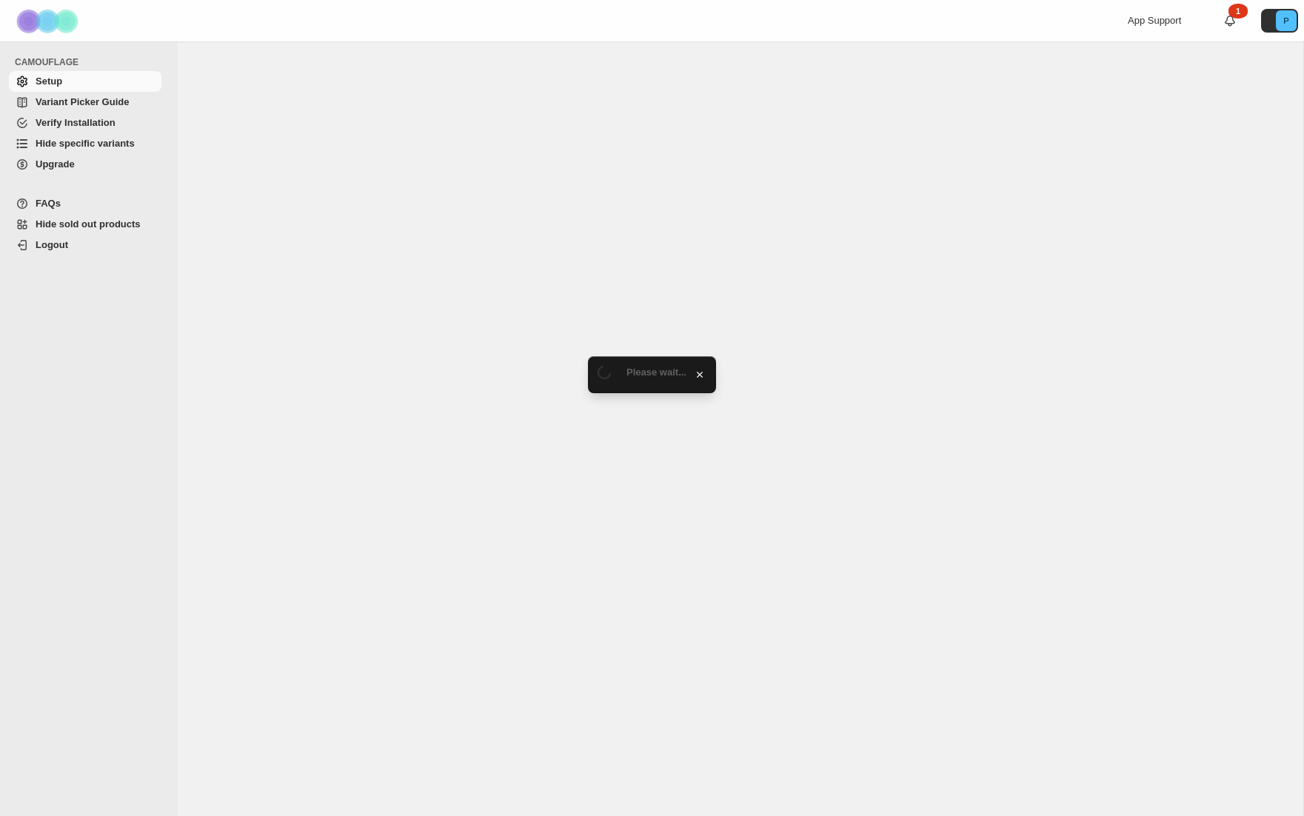 The height and width of the screenshot is (816, 1304). What do you see at coordinates (1154, 20) in the screenshot?
I see `span: App Support` at bounding box center [1154, 20].